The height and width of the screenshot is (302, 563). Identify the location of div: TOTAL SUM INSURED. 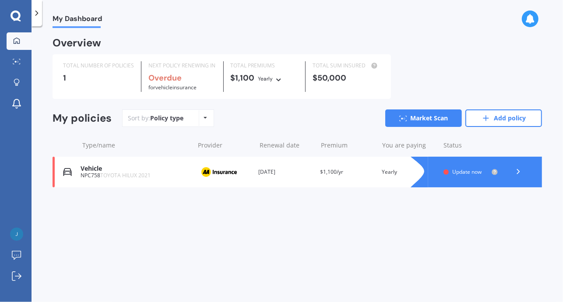
(346, 66).